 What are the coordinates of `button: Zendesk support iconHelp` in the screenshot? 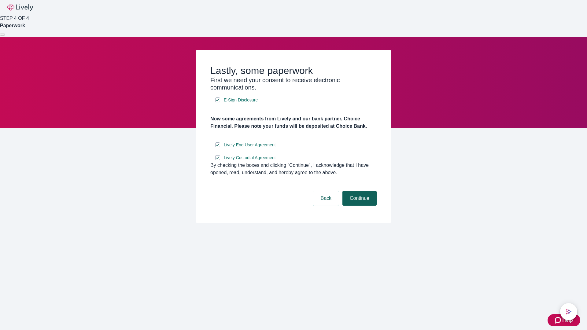 It's located at (564, 320).